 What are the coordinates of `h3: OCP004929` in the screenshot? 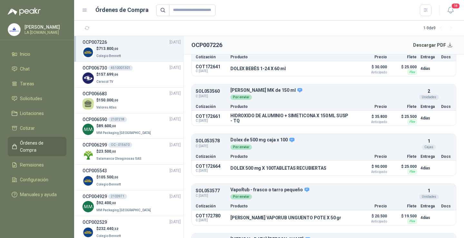 It's located at (95, 197).